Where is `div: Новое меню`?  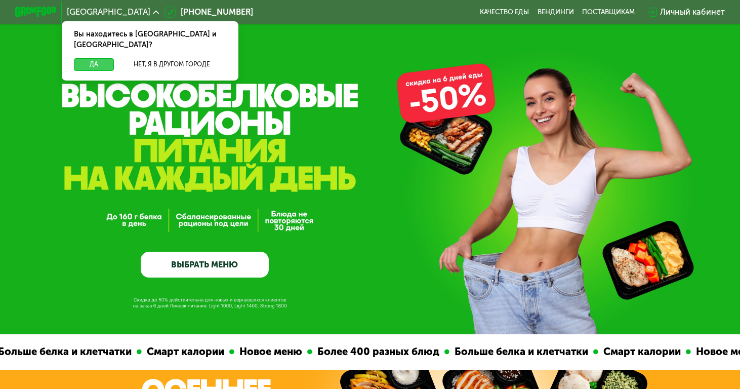
div: Новое меню is located at coordinates (255, 351).